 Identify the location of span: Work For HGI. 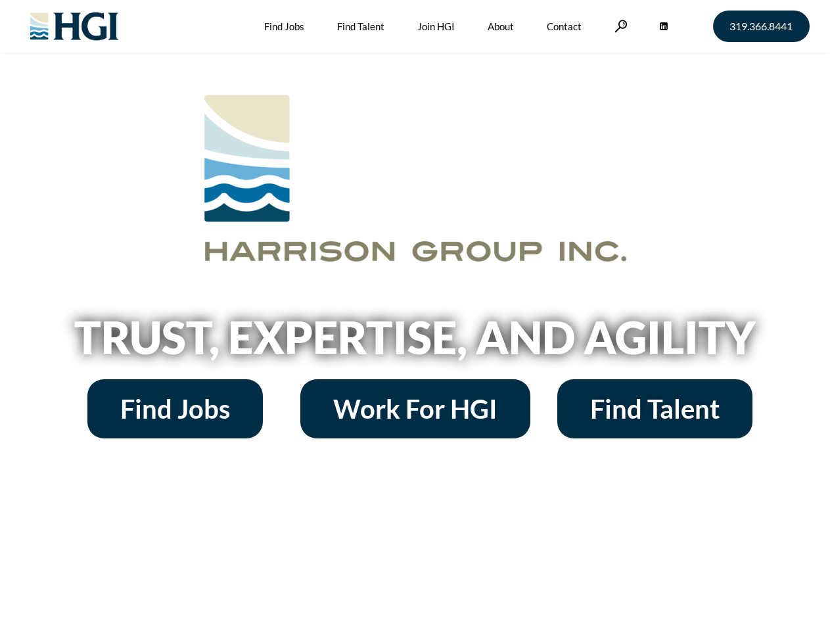
(415, 409).